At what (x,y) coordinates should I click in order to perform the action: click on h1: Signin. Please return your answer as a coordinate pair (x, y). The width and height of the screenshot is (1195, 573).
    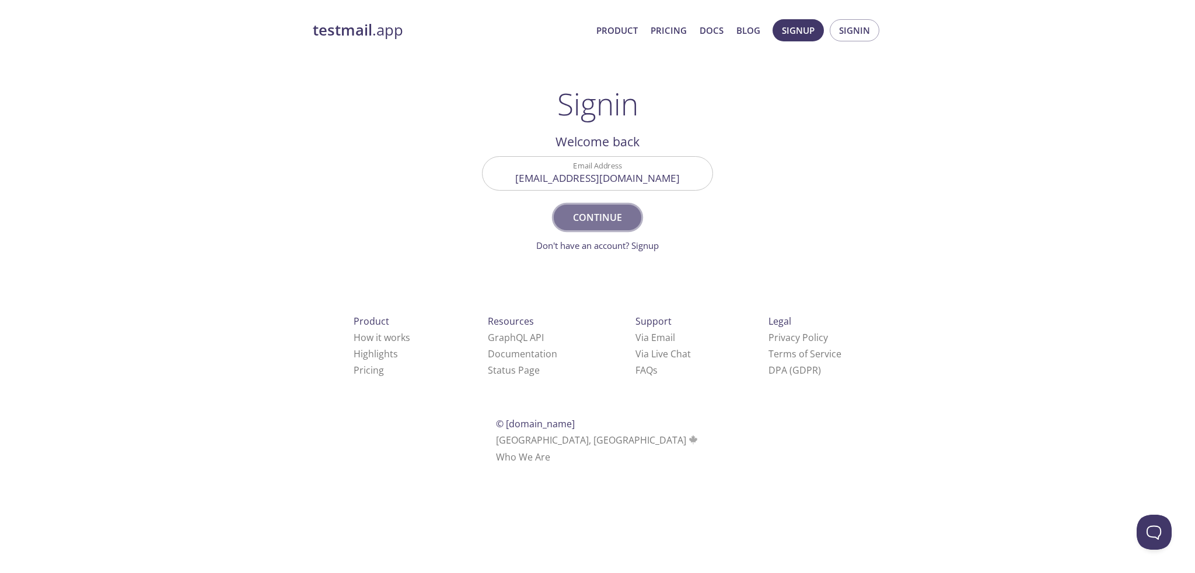
    Looking at the image, I should click on (597, 104).